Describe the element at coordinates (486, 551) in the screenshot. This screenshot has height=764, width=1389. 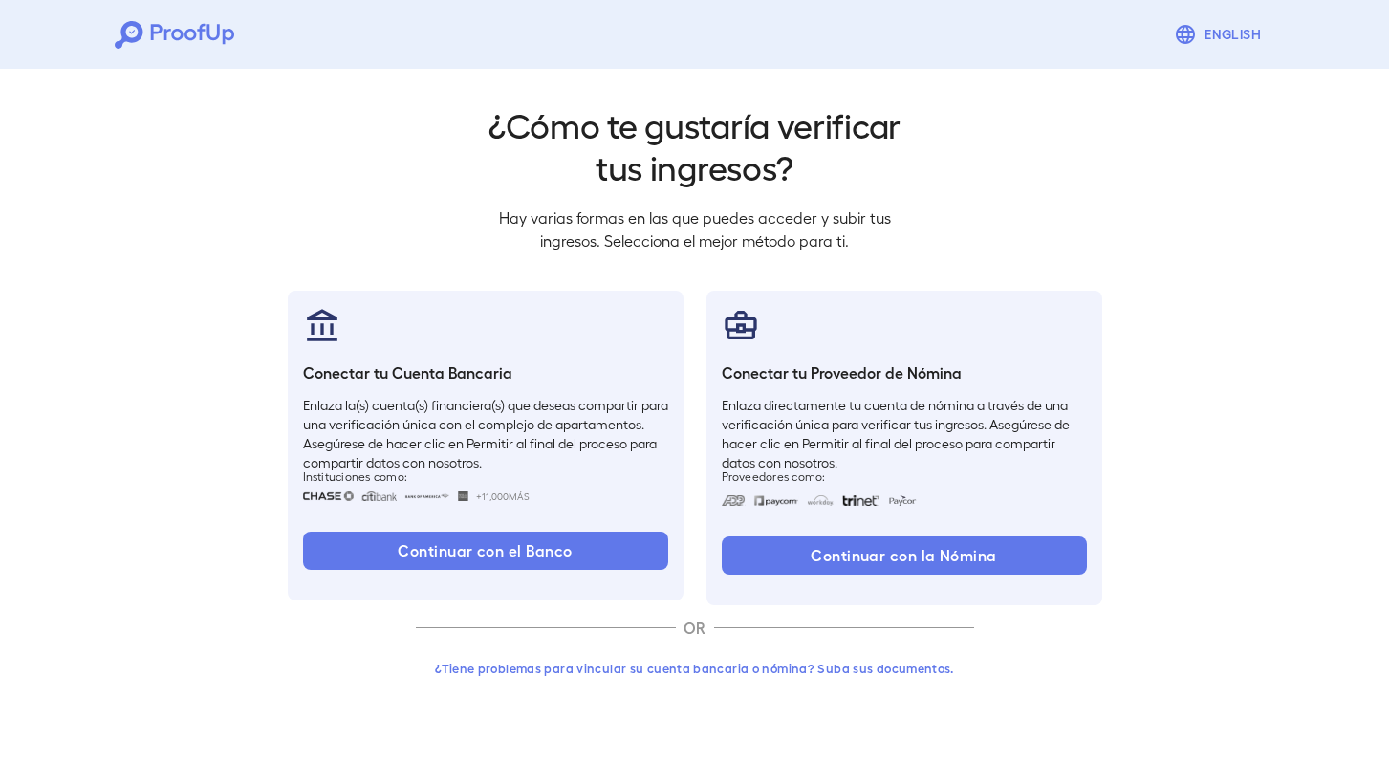
I see `button: Continuar con el Banco` at that location.